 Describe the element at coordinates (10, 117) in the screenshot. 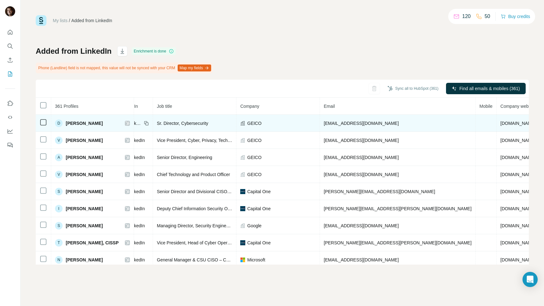

I see `button: Use Surfe API` at that location.